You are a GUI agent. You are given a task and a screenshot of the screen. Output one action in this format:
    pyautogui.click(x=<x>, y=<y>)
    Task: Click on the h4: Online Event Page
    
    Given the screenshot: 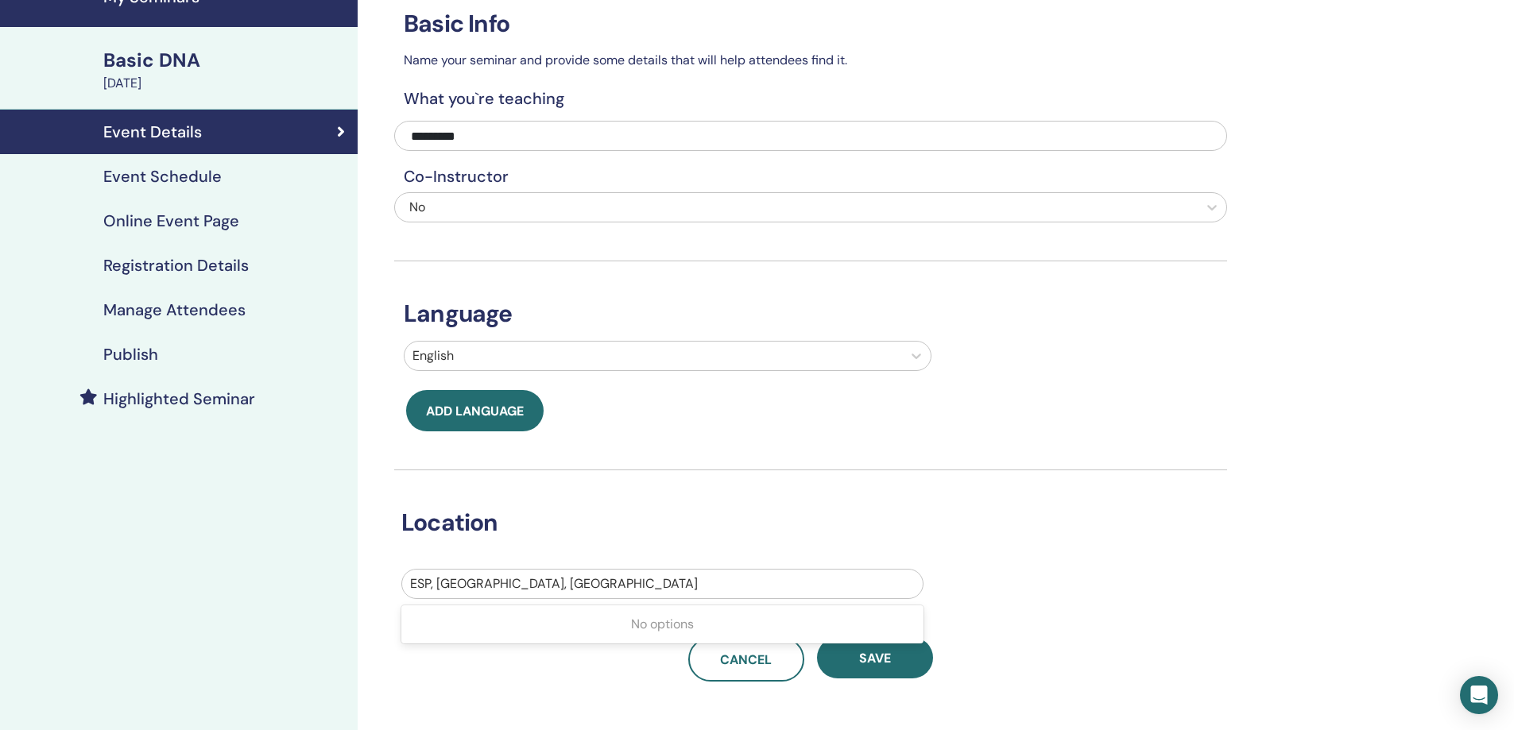 What is the action you would take?
    pyautogui.click(x=171, y=221)
    